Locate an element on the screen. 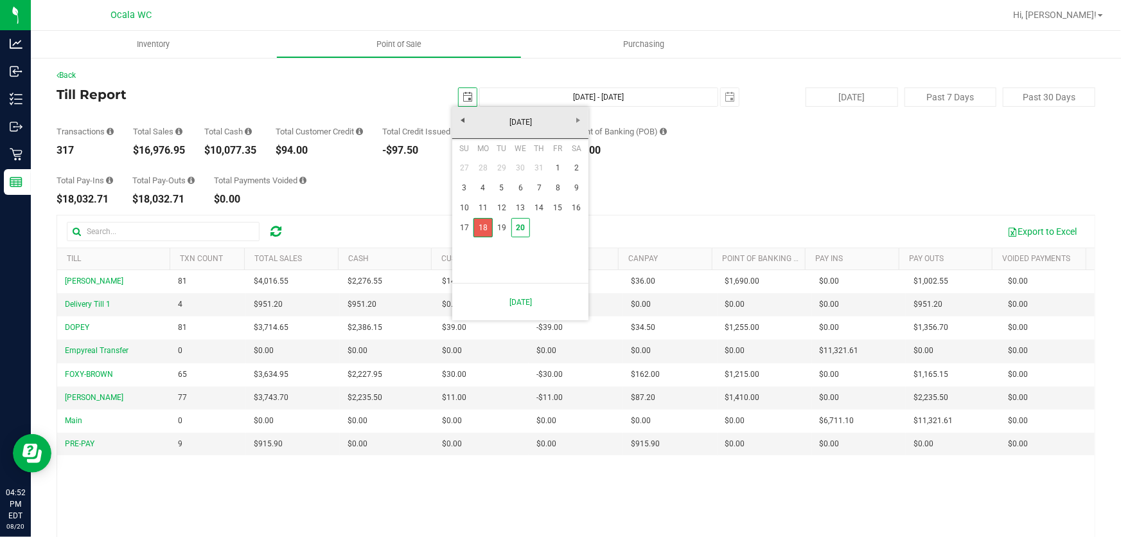  span: select is located at coordinates (468, 97).